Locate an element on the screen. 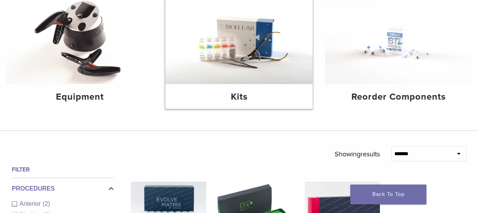 This screenshot has height=213, width=478. h4: Reorder Components is located at coordinates (398, 97).